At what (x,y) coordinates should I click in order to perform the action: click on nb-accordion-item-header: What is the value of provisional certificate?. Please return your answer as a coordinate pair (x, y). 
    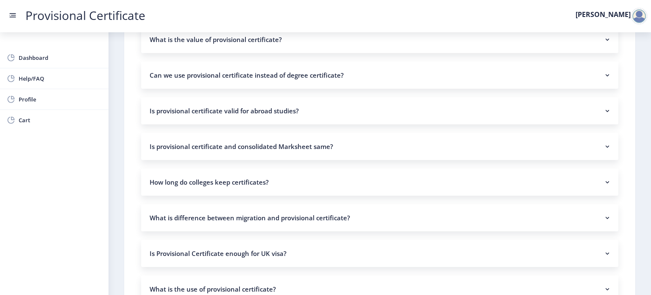
    Looking at the image, I should click on (380, 39).